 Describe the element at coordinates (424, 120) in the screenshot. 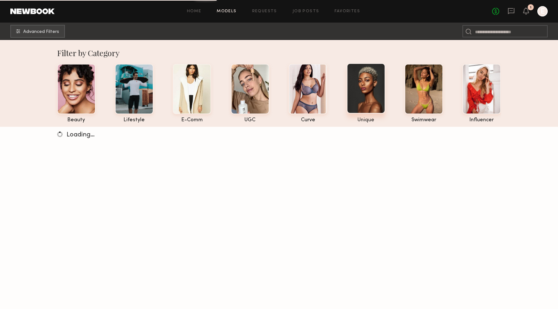

I see `div: swimwear` at that location.